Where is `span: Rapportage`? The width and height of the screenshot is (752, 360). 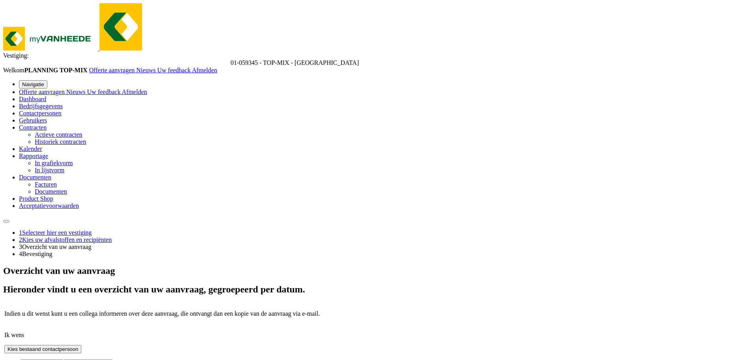
span: Rapportage is located at coordinates (34, 156).